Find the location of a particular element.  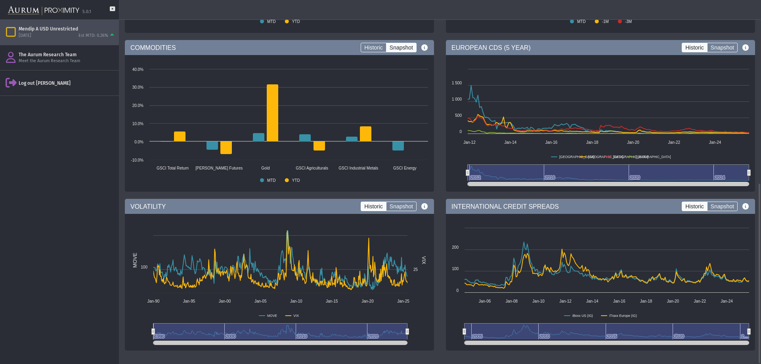

text: Jan-06 is located at coordinates (485, 301).